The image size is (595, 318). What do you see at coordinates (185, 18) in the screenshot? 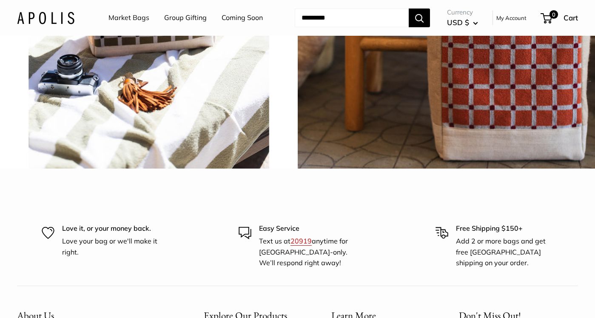
I see `a: Group Gifting` at bounding box center [185, 18].